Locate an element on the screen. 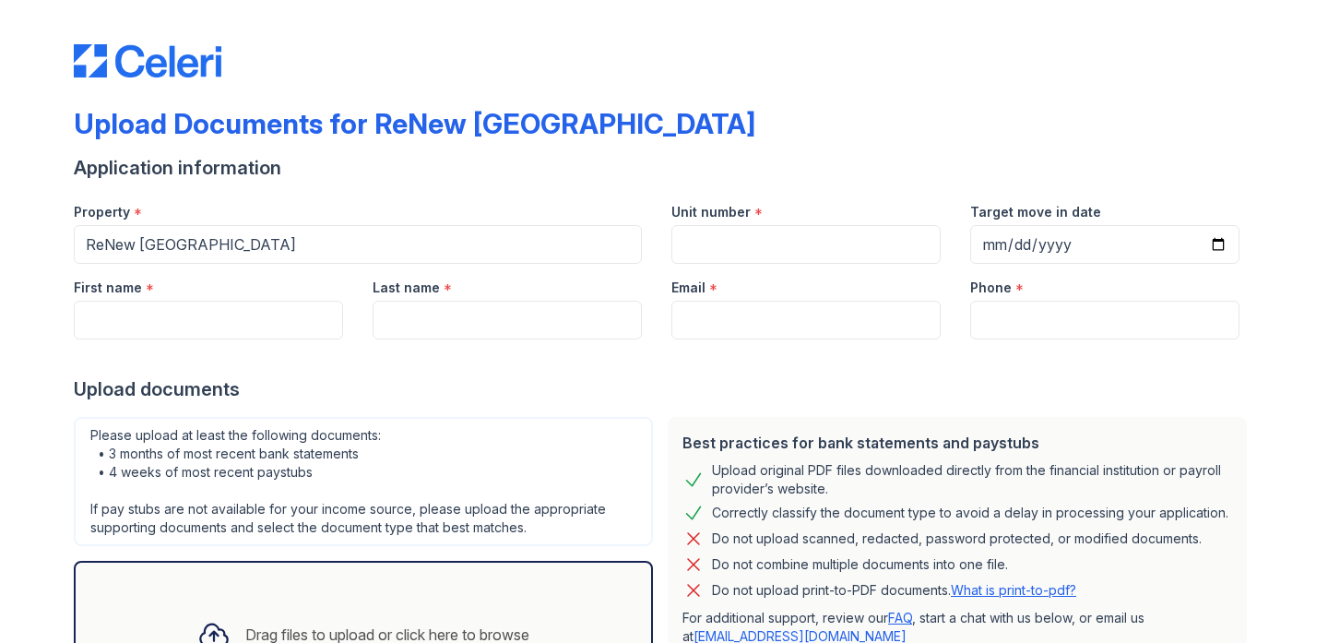 This screenshot has width=1328, height=643. p: Do not upload print-to-PDF documents. is located at coordinates (894, 590).